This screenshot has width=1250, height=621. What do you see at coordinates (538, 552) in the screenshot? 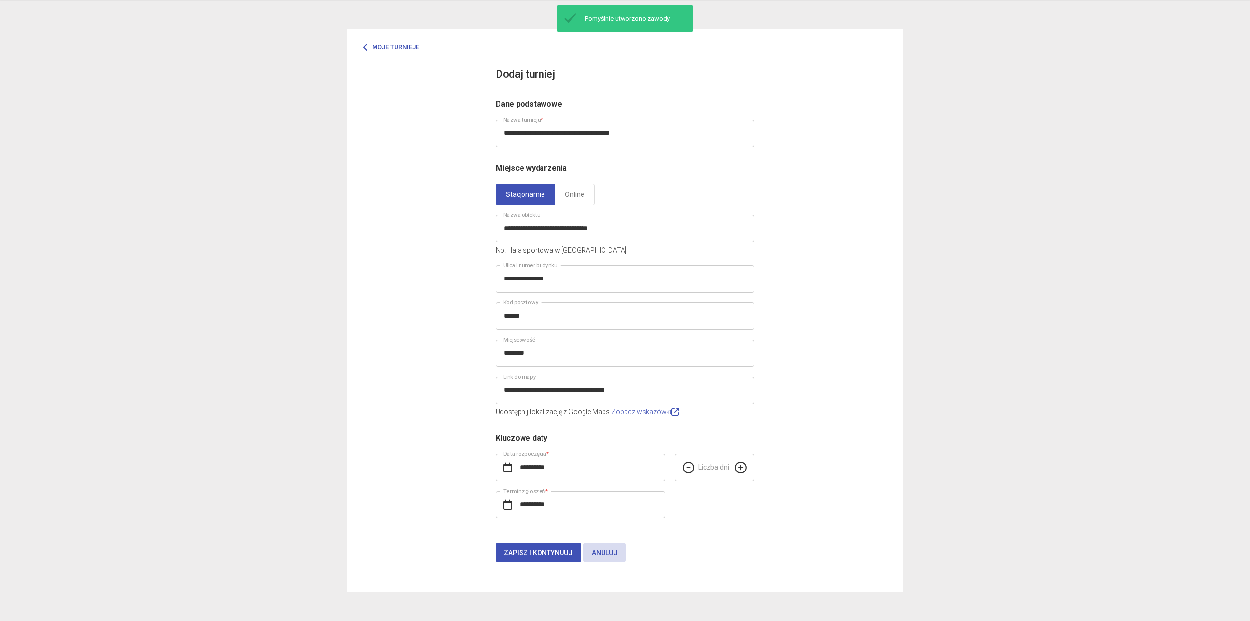
I see `button: Zapisz i kontynuuj` at bounding box center [538, 552].